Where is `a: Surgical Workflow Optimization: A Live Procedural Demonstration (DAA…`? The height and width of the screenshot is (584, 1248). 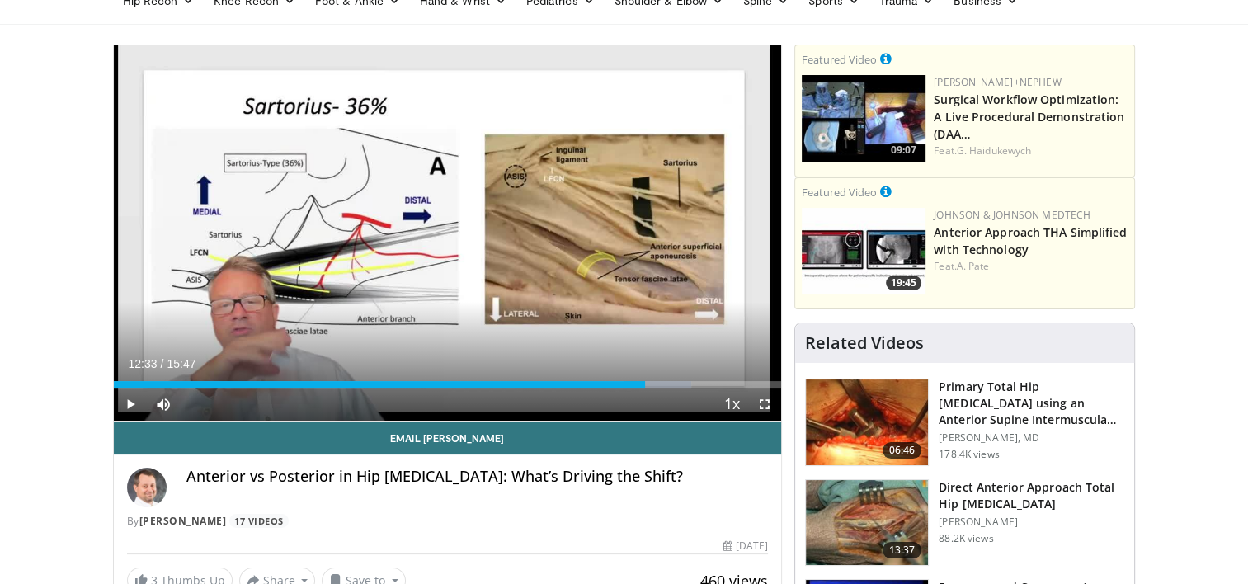
a: Surgical Workflow Optimization: A Live Procedural Demonstration (DAA… is located at coordinates (1029, 116).